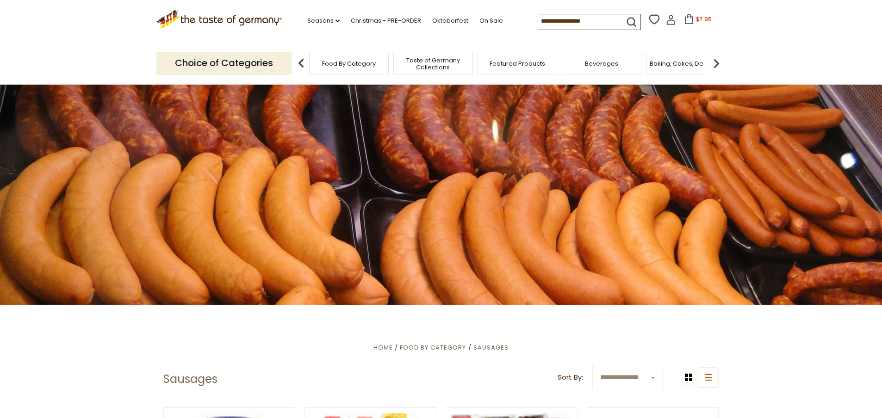  I want to click on h1: Sausages, so click(190, 379).